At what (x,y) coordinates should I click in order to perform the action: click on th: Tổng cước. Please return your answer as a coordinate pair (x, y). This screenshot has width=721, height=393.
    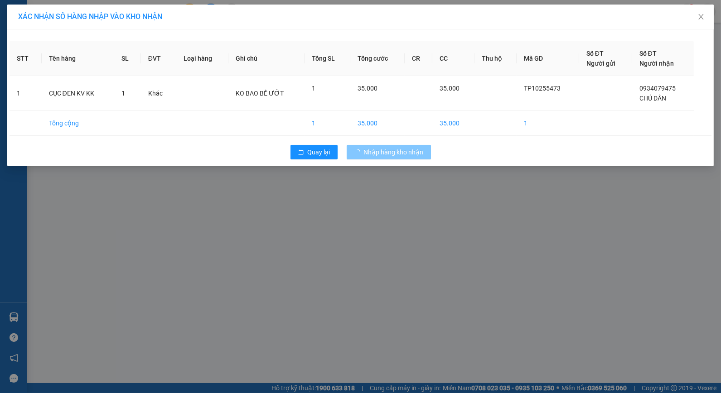
    Looking at the image, I should click on (378, 58).